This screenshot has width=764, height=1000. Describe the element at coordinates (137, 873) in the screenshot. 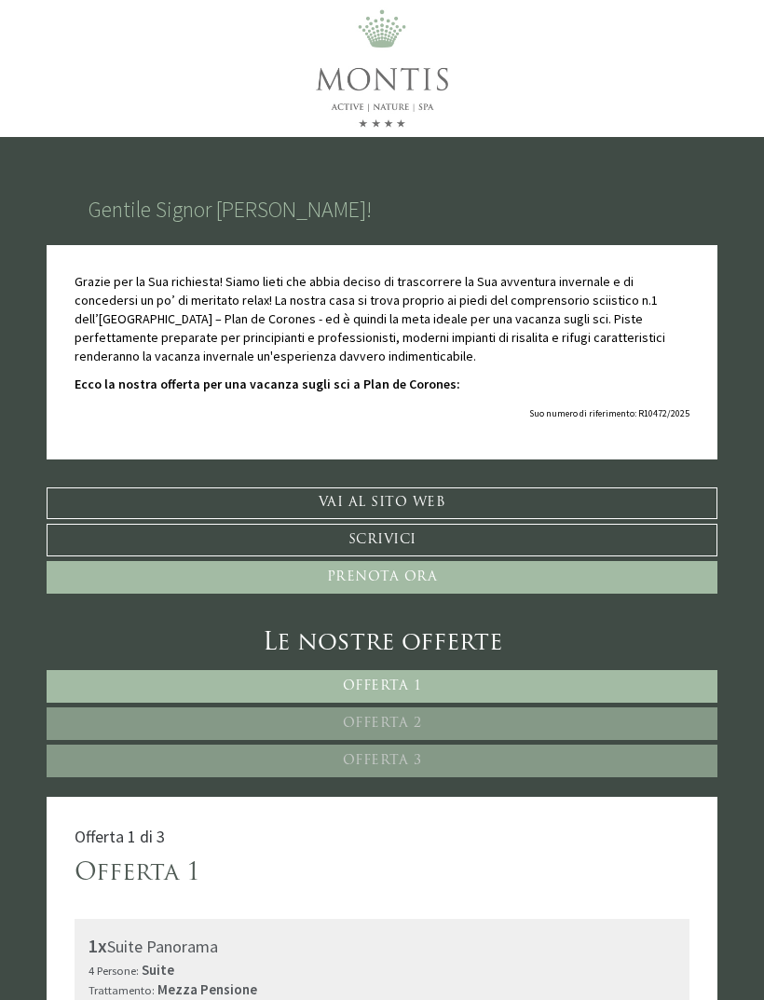

I see `div: Offerta 1` at that location.